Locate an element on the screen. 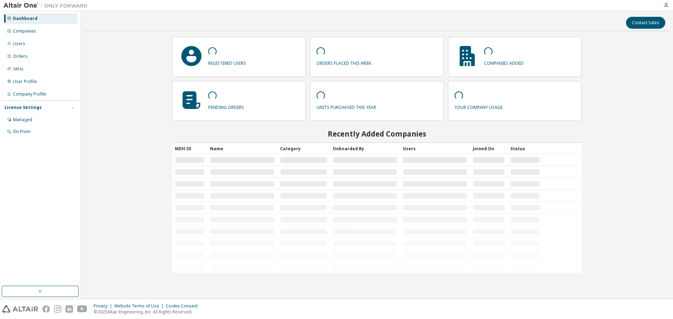 This screenshot has width=673, height=319. div: MDH ID is located at coordinates (190, 149).